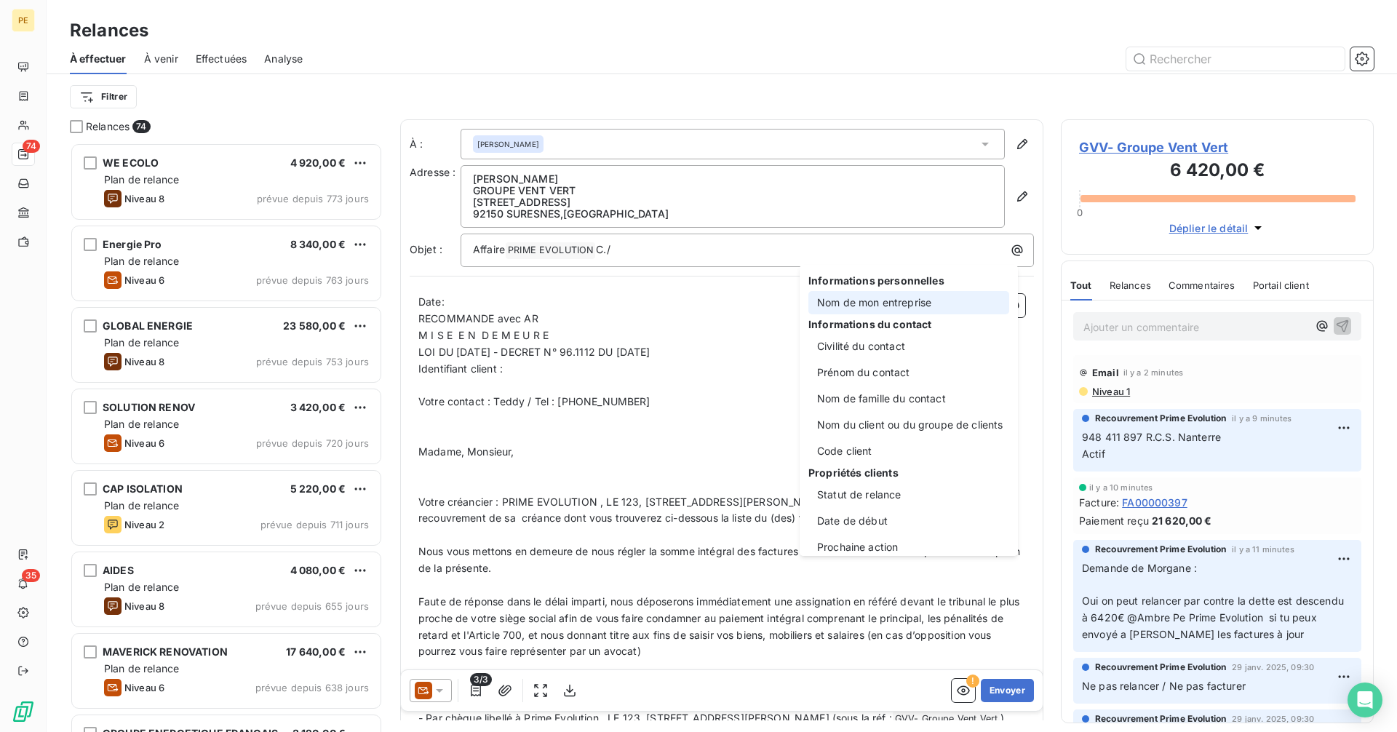 The height and width of the screenshot is (732, 1397). What do you see at coordinates (909, 281) in the screenshot?
I see `span: Informations personnelles` at bounding box center [909, 281].